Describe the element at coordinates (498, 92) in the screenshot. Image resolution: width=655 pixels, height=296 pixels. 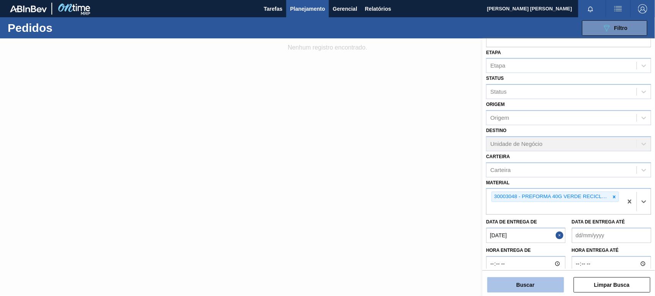
I see `div: Status` at that location.